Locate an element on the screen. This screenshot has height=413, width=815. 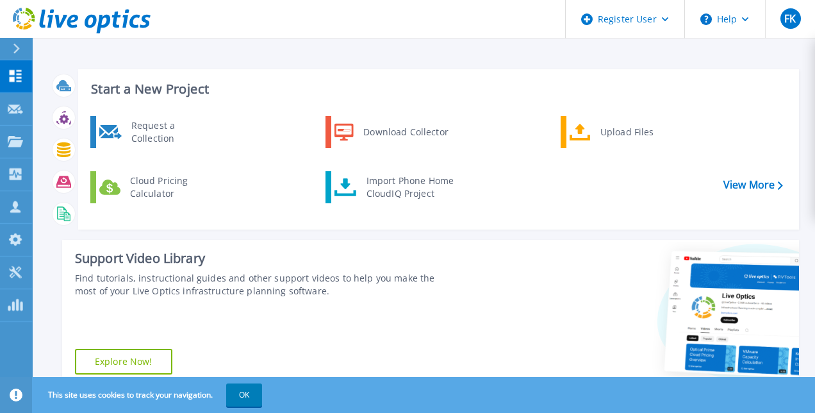
span: This site uses cookies to track your navigation. is located at coordinates (149, 395).